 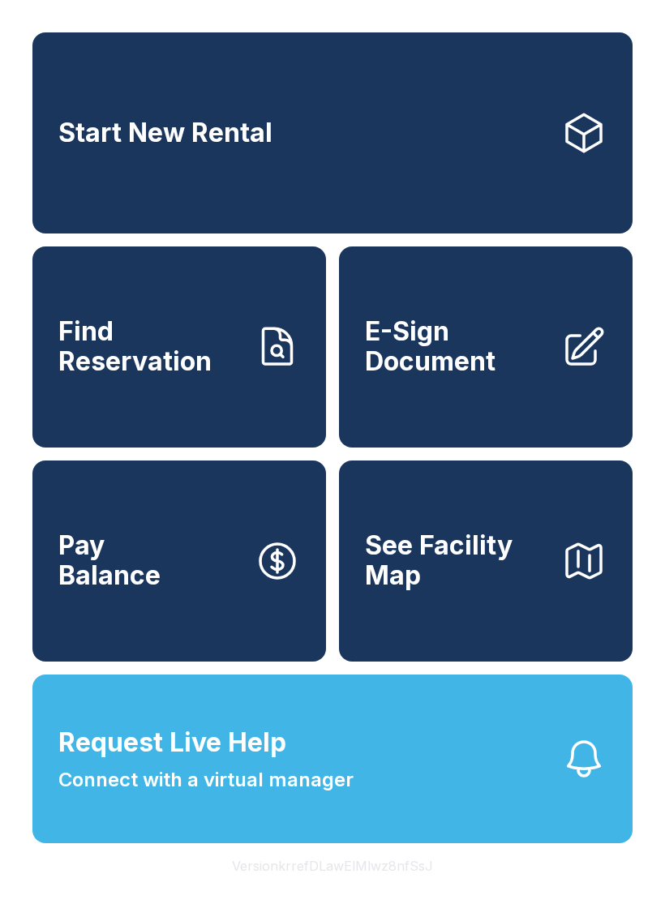 I want to click on span: Find Reservation, so click(x=150, y=346).